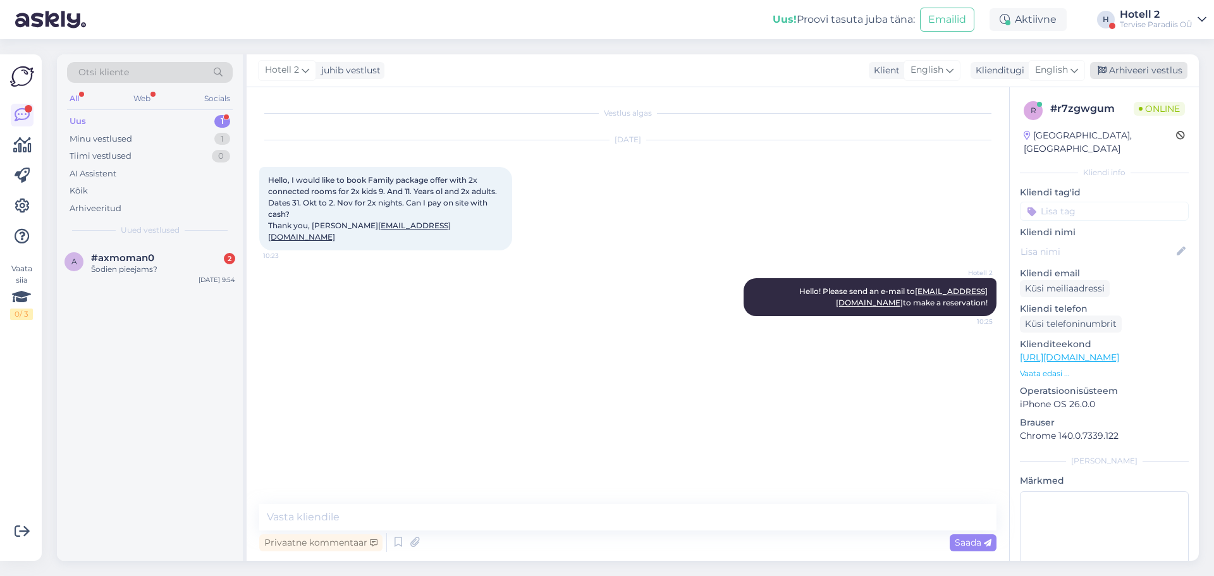 The image size is (1214, 576). I want to click on p: Operatsioonisüsteem, so click(1104, 391).